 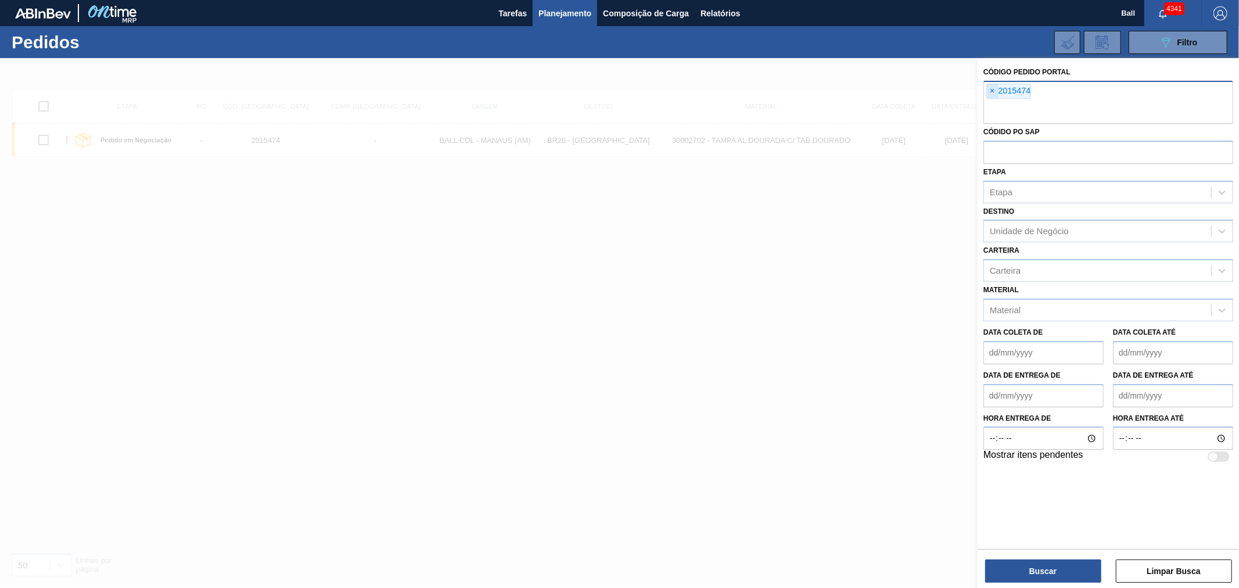 What do you see at coordinates (1103, 42) in the screenshot?
I see `div: Solicitação de Revisão de Pedidos` at bounding box center [1103, 42].